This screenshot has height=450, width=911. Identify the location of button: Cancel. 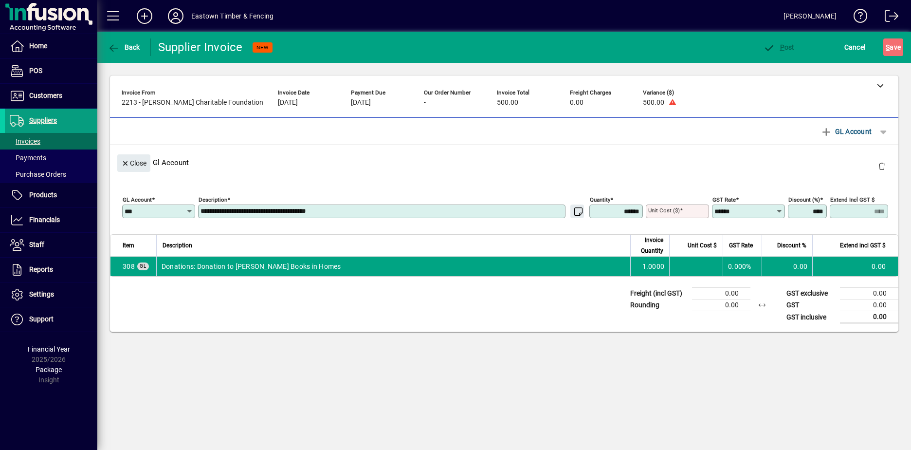
(855, 47).